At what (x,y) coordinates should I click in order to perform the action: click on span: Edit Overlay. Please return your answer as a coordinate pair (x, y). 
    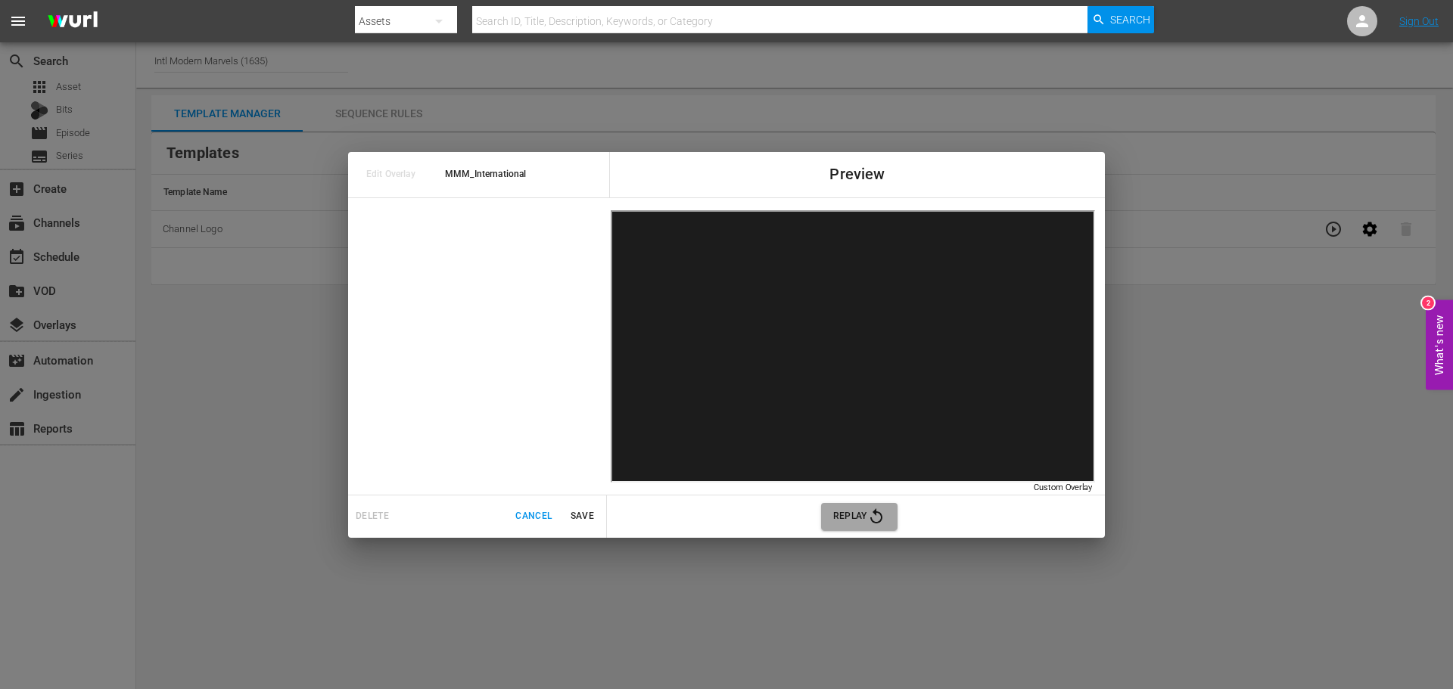
    Looking at the image, I should click on (394, 174).